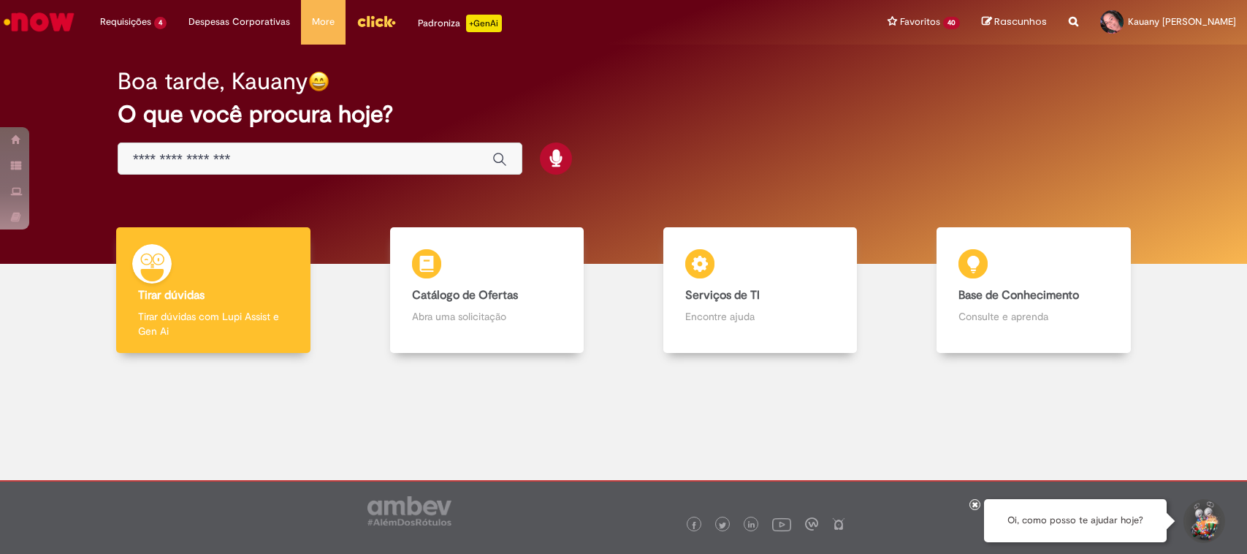  What do you see at coordinates (376, 21) in the screenshot?
I see `img: click_logo_yellow_360x200.png` at bounding box center [376, 21].